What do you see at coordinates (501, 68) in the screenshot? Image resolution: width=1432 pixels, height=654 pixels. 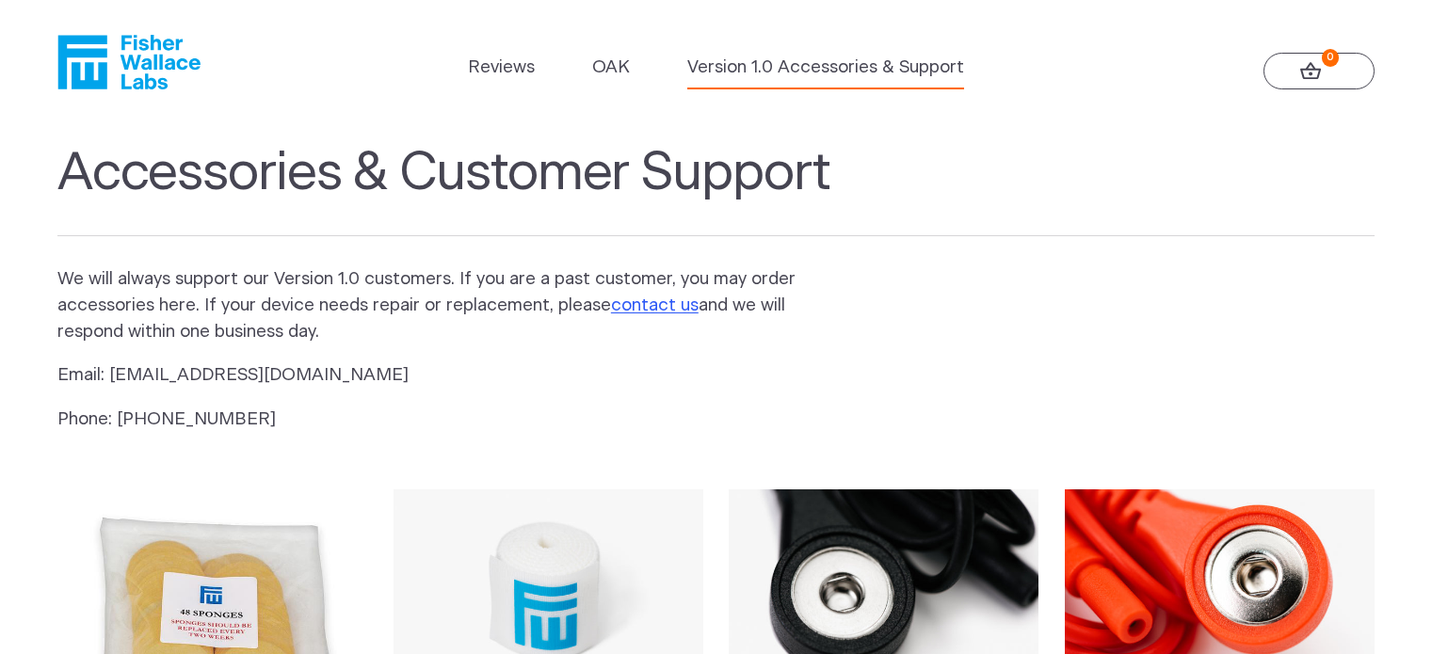 I see `a: Reviews` at bounding box center [501, 68].